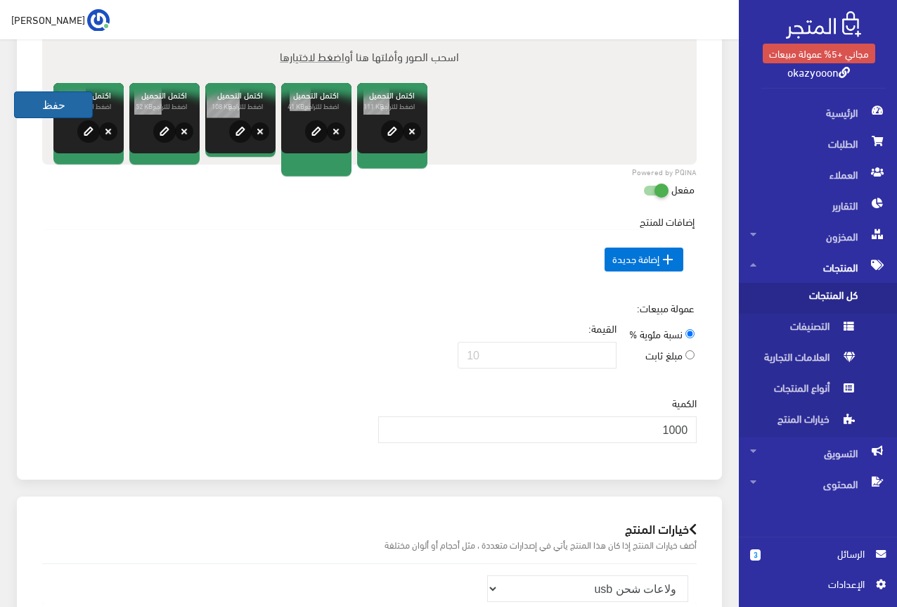 Image resolution: width=897 pixels, height=607 pixels. Describe the element at coordinates (818, 236) in the screenshot. I see `a: المخزون` at that location.